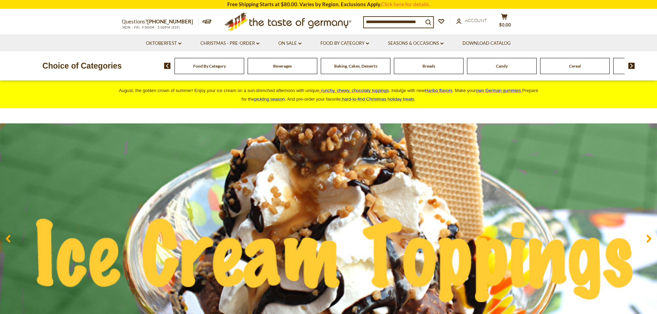  I want to click on a: Download Catalog, so click(486, 43).